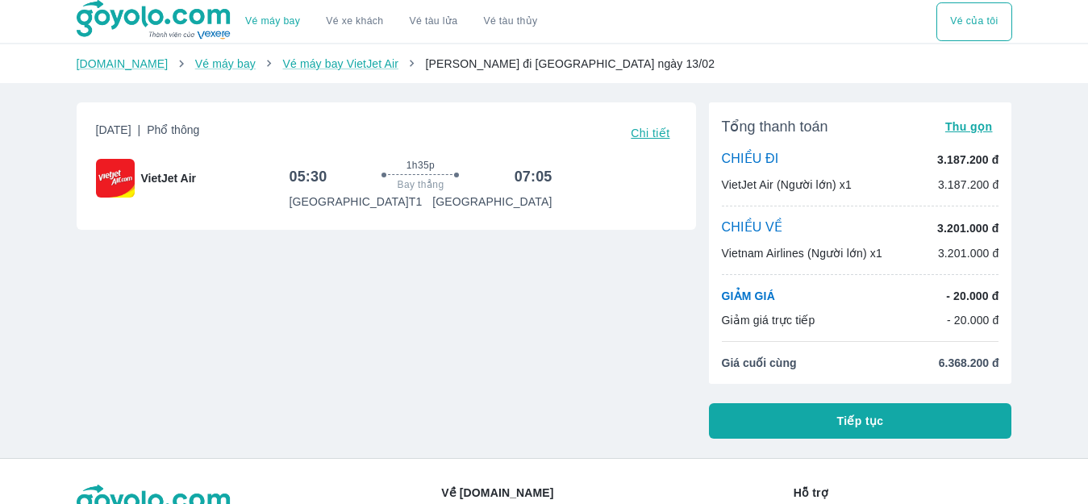  What do you see at coordinates (420, 165) in the screenshot?
I see `span: 1h35p` at bounding box center [420, 165].